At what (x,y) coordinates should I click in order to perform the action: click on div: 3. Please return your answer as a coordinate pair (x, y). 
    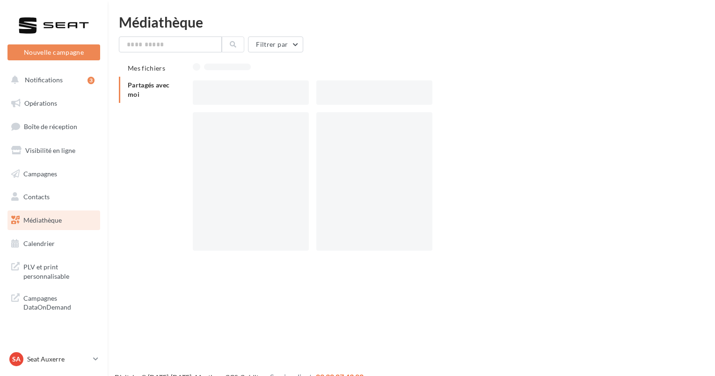
    Looking at the image, I should click on (91, 81).